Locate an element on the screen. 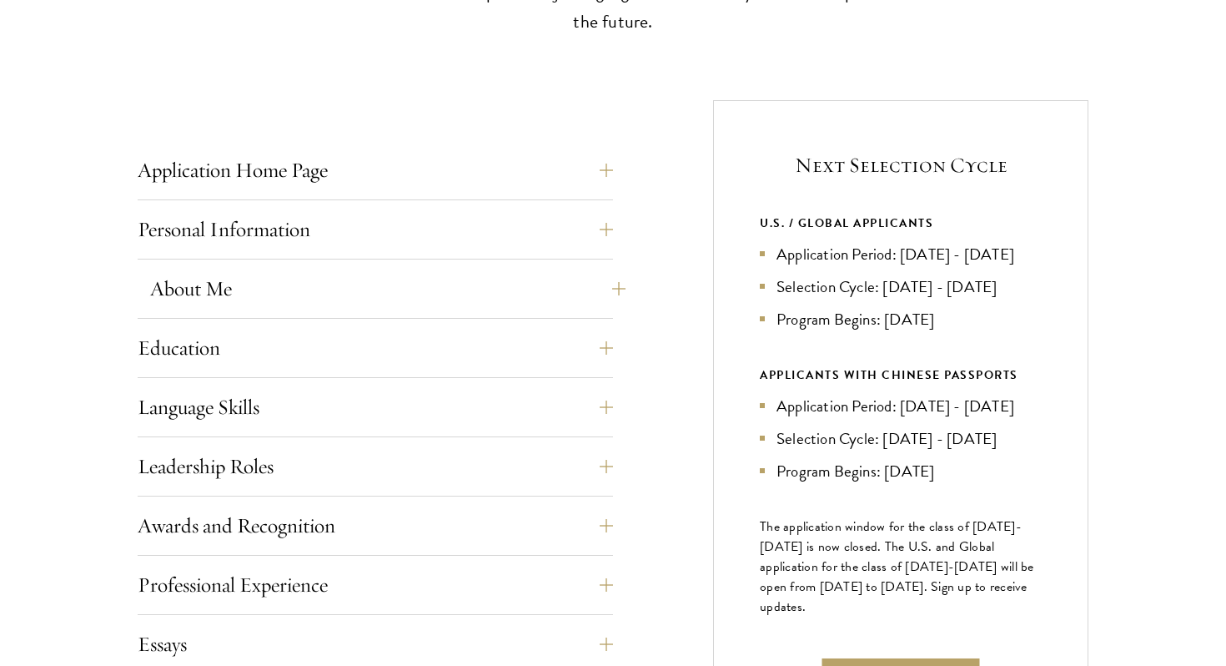  button: Professional Experience is located at coordinates (375, 585).